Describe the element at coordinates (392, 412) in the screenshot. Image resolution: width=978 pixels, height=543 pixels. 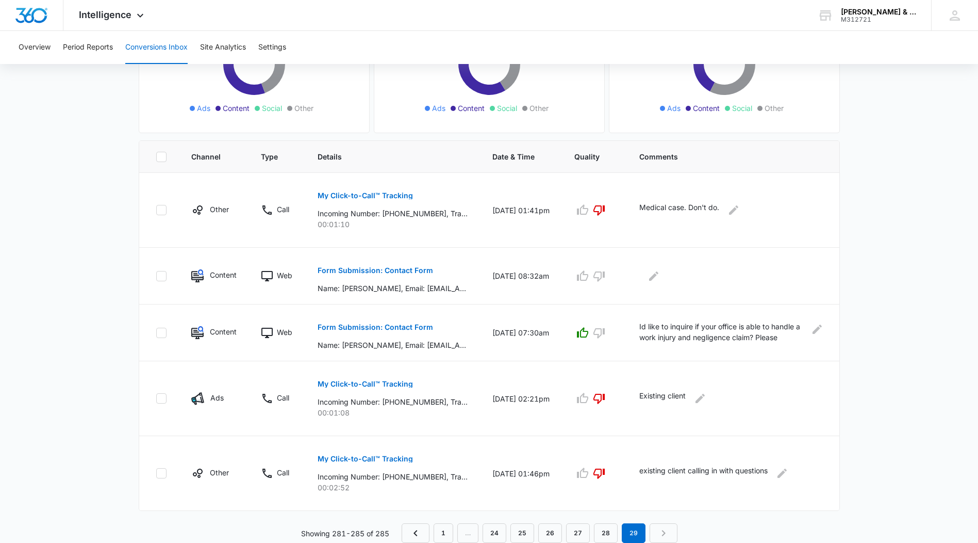
I see `p: 00:01:08` at that location.